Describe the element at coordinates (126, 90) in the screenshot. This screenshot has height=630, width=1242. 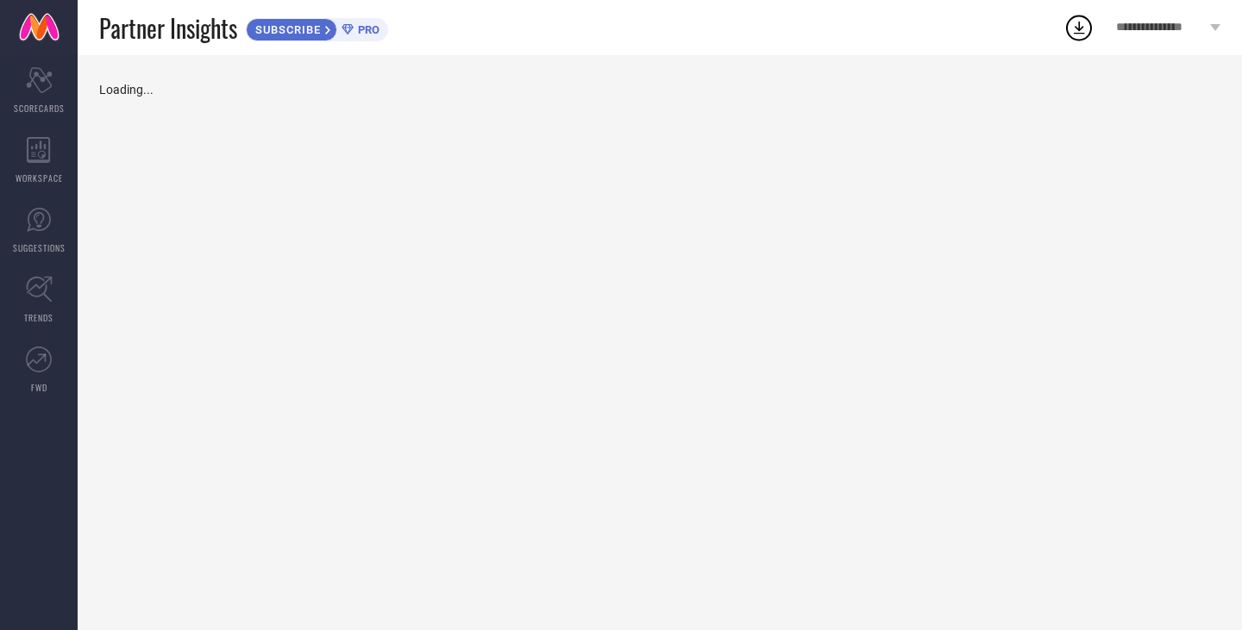
I see `span: Loading...` at that location.